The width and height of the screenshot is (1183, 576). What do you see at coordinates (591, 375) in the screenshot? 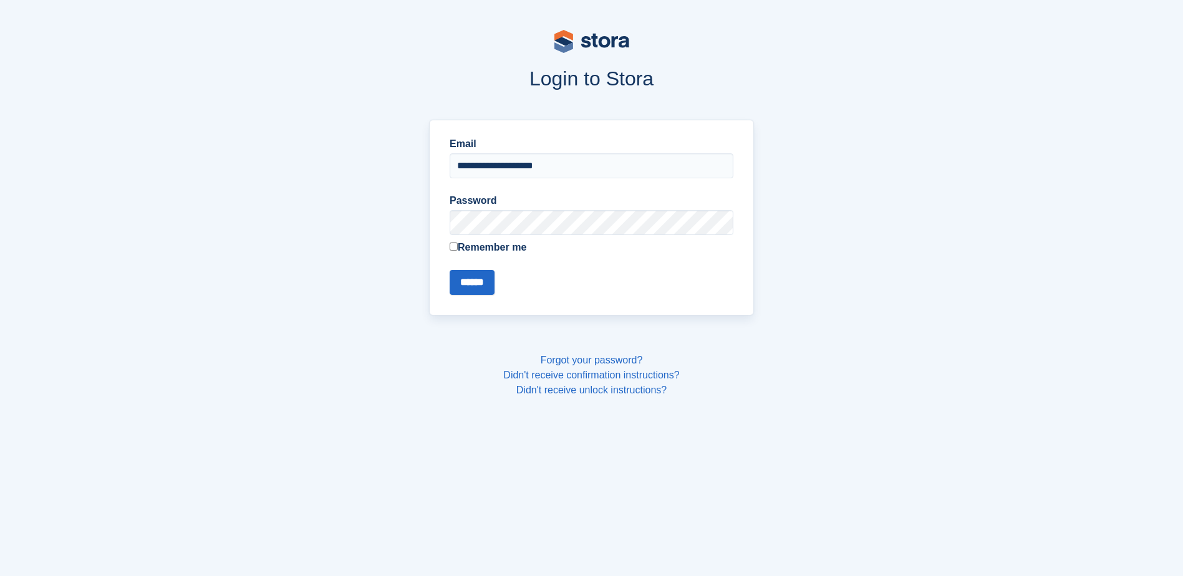
I see `a: Didn't receive confirmation instructions?` at bounding box center [591, 375].